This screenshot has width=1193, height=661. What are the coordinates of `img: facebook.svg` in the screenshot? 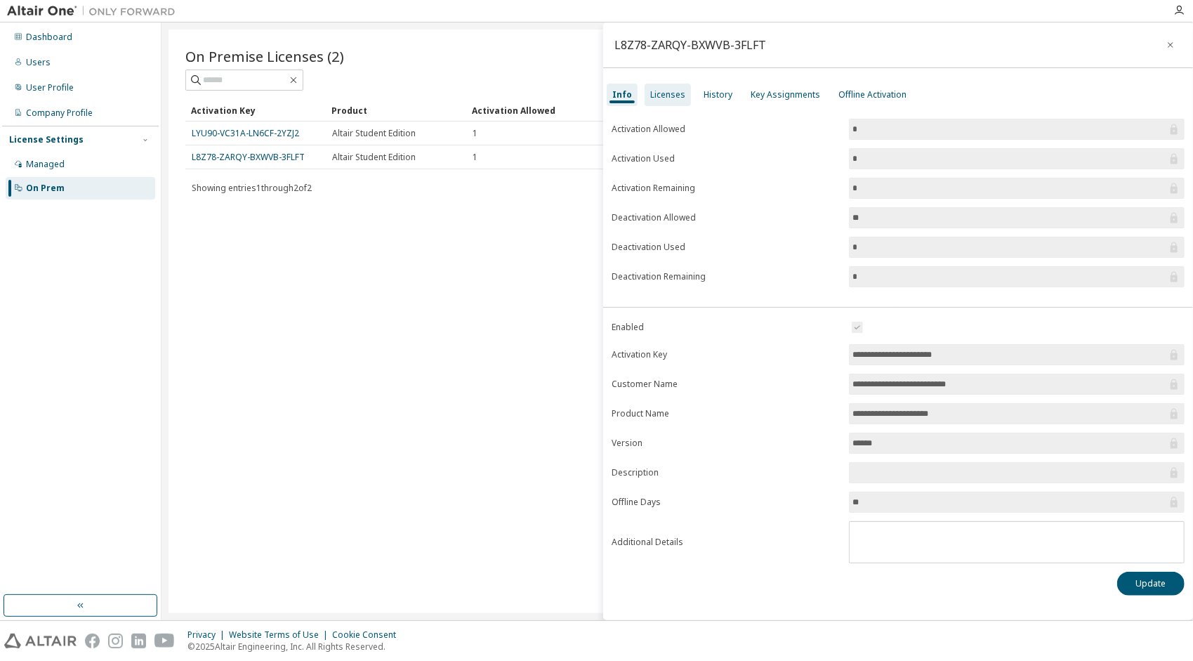 It's located at (92, 640).